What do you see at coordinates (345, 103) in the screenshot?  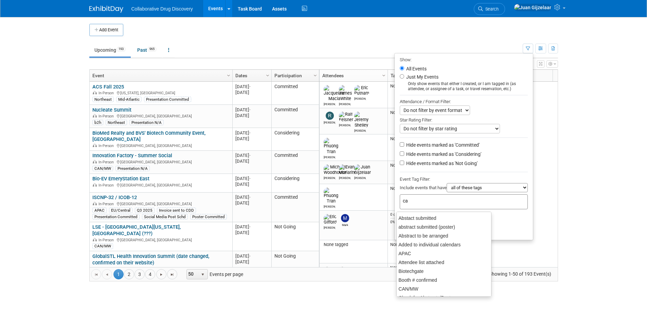 I see `div: James White` at bounding box center [345, 103].